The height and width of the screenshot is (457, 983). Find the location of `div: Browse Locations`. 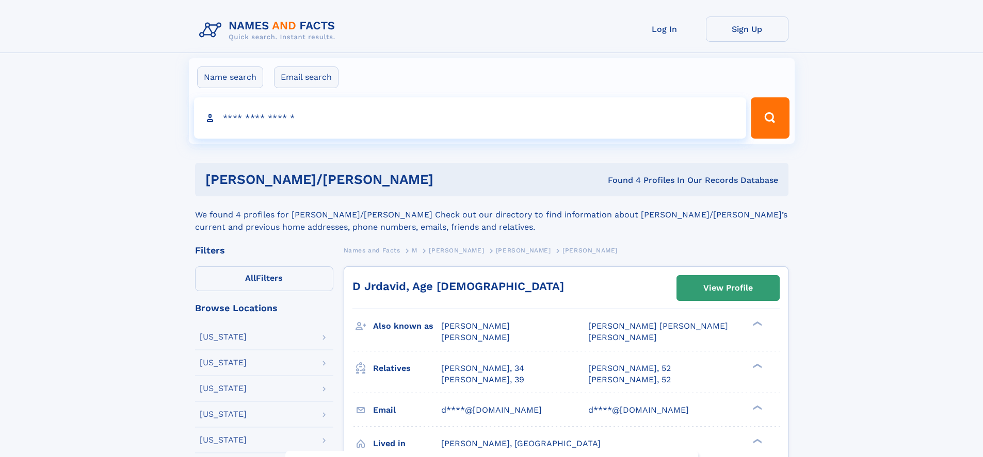

div: Browse Locations is located at coordinates (264, 308).